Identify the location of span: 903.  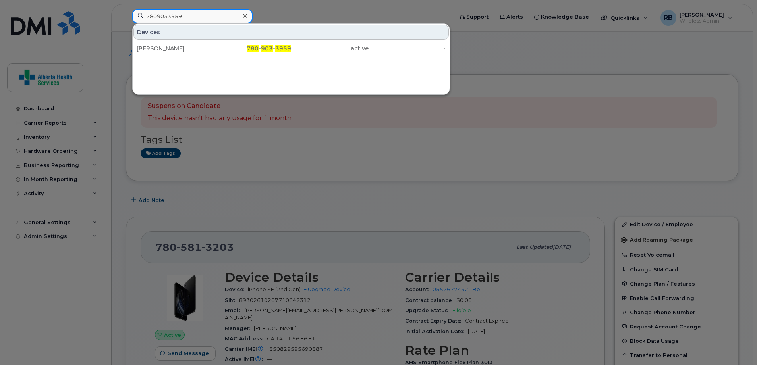
(267, 48).